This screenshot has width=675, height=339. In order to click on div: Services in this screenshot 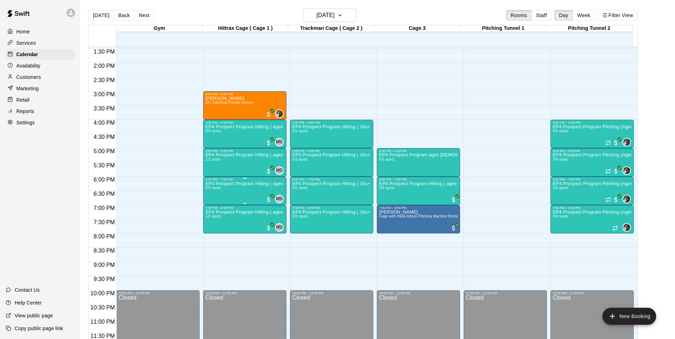, I will do `click(40, 43)`.